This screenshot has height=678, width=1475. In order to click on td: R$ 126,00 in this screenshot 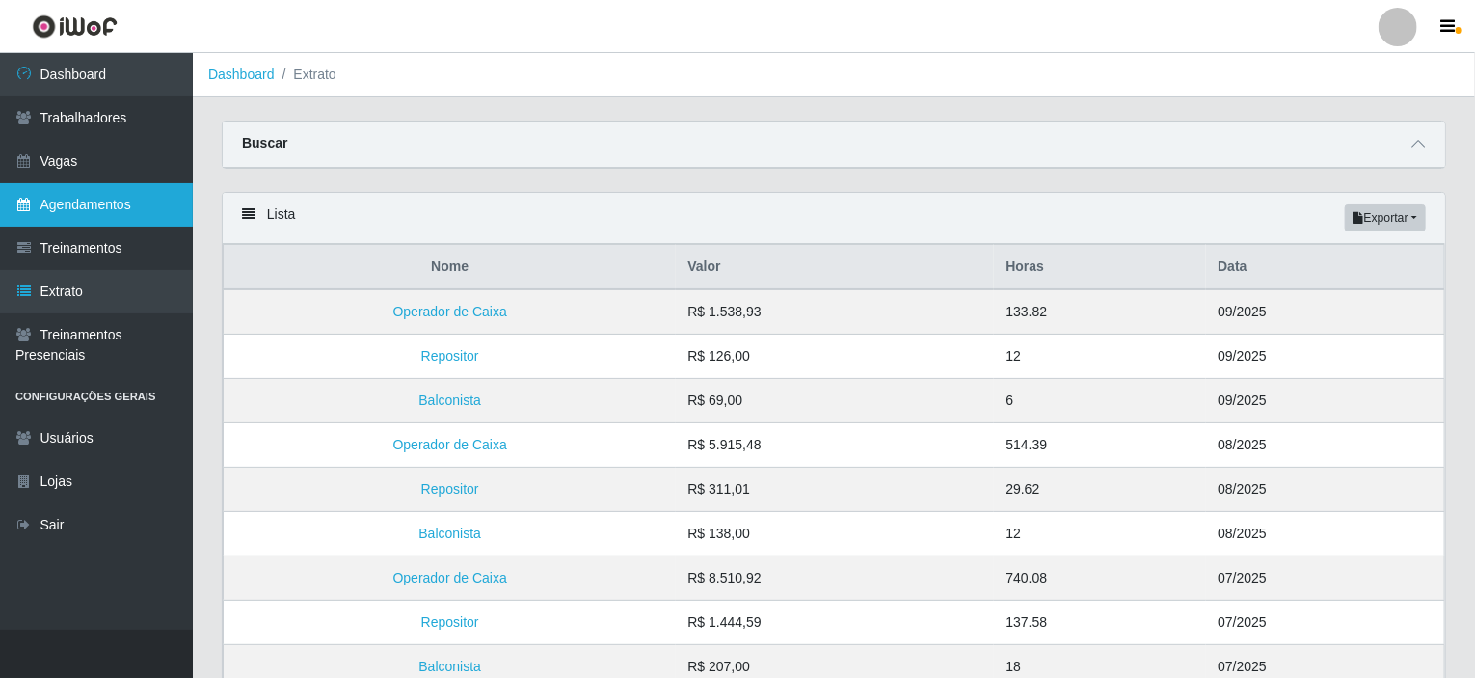, I will do `click(835, 357)`.